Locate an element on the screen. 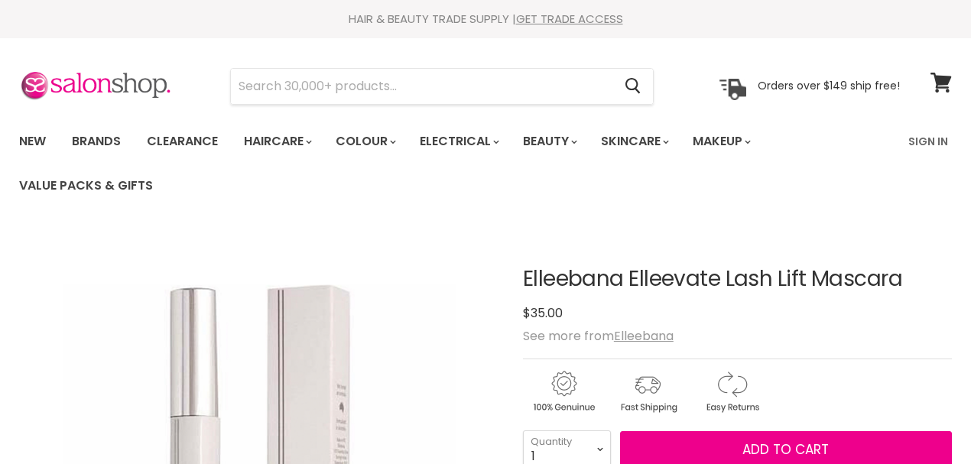 The width and height of the screenshot is (971, 464). a: Elleebana is located at coordinates (644, 336).